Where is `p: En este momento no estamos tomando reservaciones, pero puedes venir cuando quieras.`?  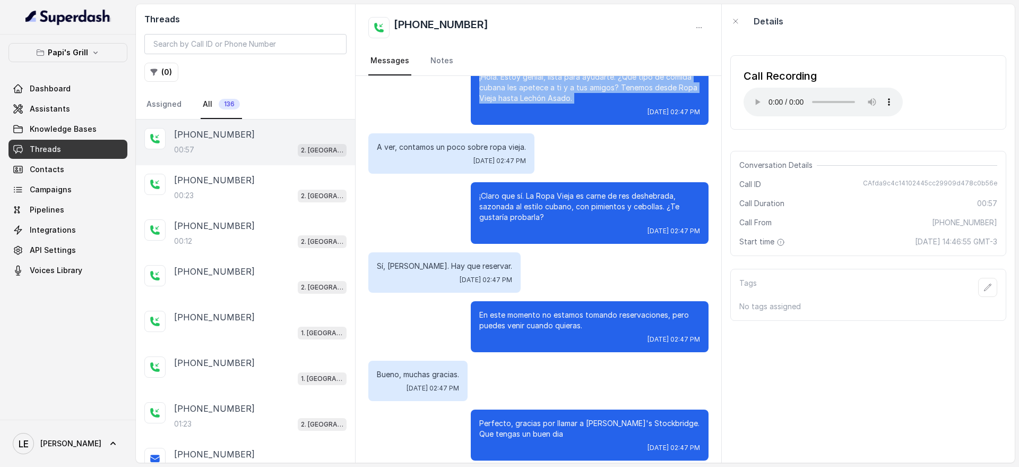 p: En este momento no estamos tomando reservaciones, pero puedes venir cuando quieras. is located at coordinates (590, 320).